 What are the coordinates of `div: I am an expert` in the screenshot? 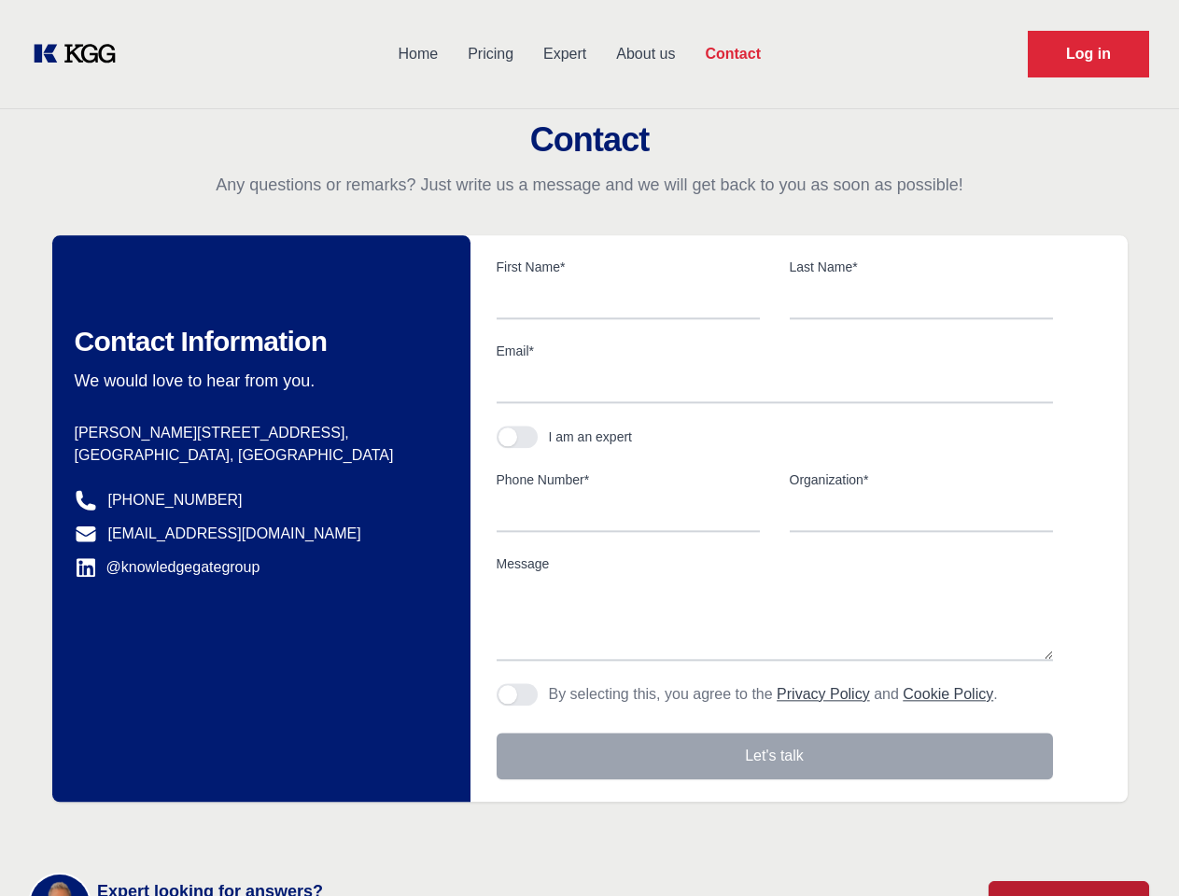 It's located at (591, 437).